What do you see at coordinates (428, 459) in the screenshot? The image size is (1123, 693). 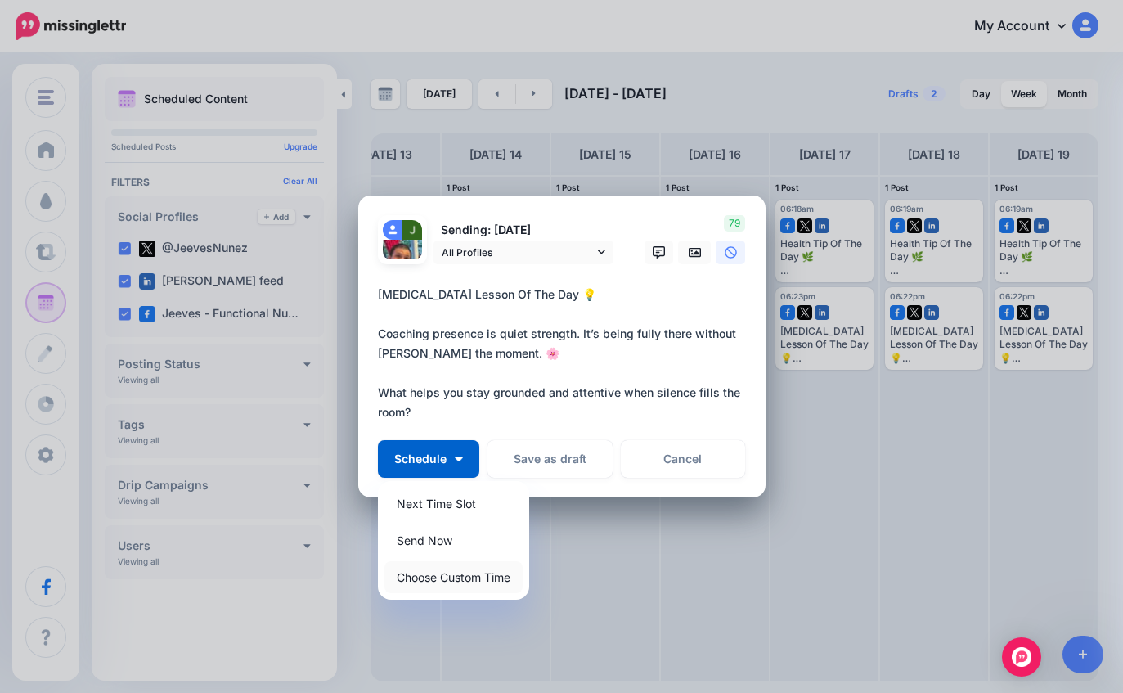 I see `button: Schedule` at bounding box center [428, 459].